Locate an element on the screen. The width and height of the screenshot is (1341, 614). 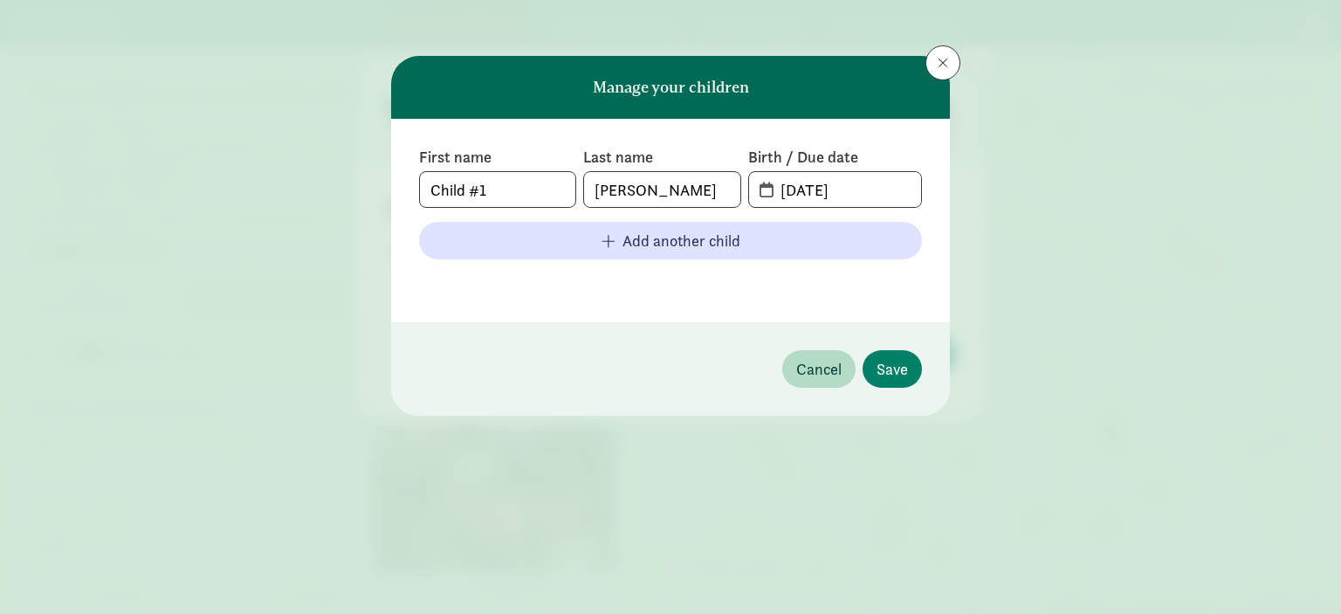
h6: Manage your children is located at coordinates (671, 87).